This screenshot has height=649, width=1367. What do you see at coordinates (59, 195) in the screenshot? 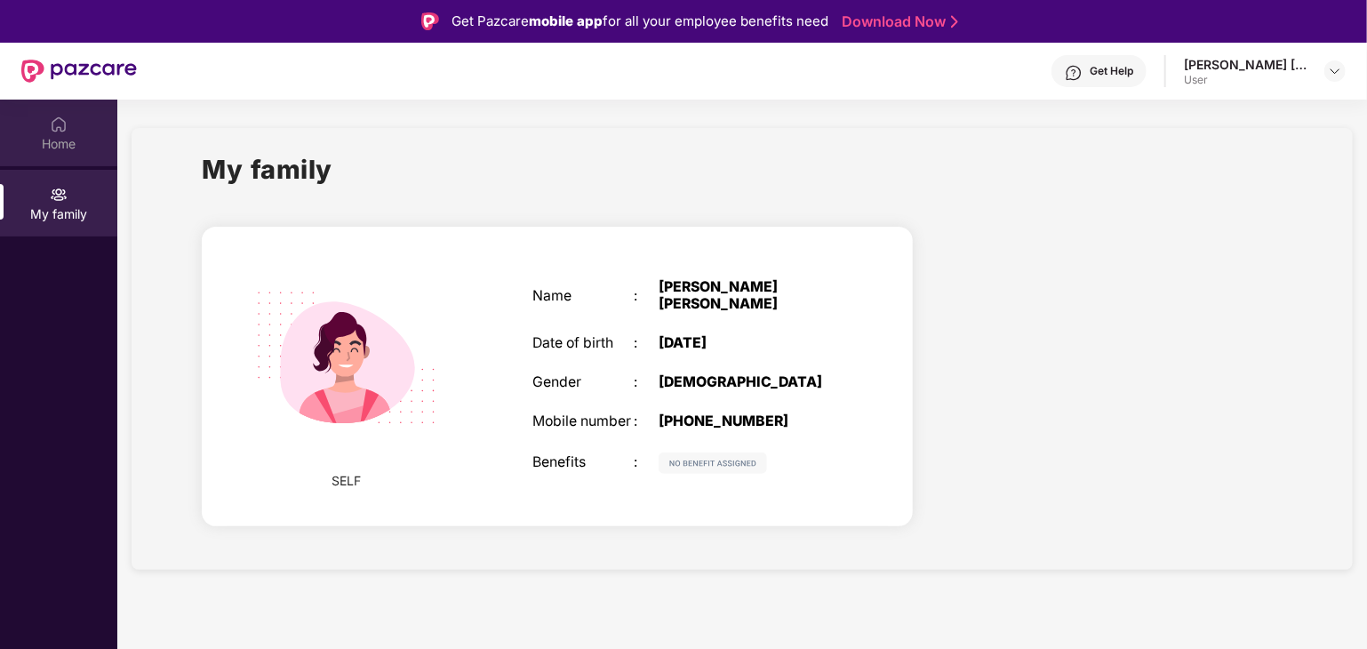
I see `img: svg+xml;base64,PHN2ZyB3aWR0aD0iMjAiIGhlaWdodD0iMjAiIHZpZXdCb3g9IjAgMCAyMCAyMCIgZmlsbD0ibm9uZSIgeG...` at bounding box center [59, 195].